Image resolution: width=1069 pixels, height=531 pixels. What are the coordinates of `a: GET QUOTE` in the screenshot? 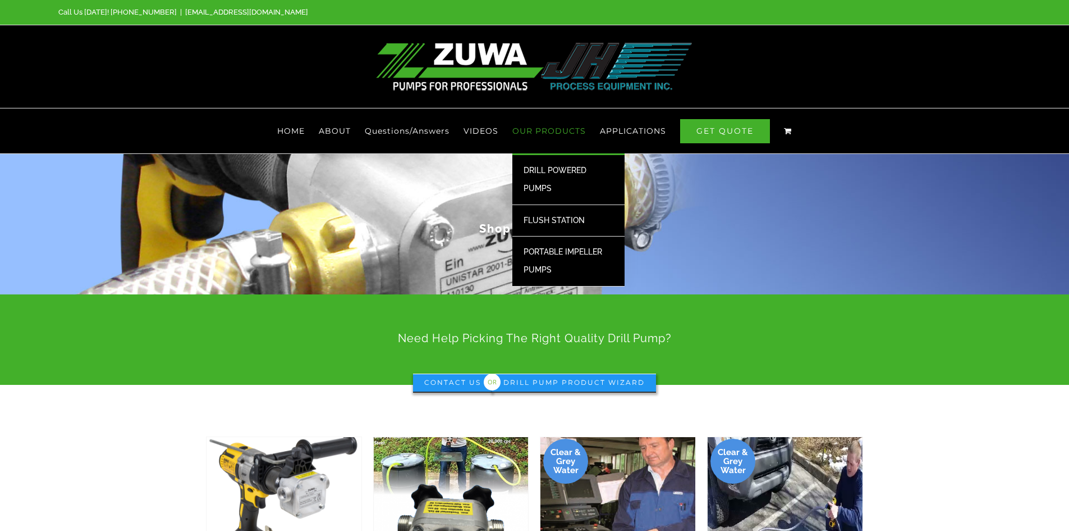 It's located at (725, 131).